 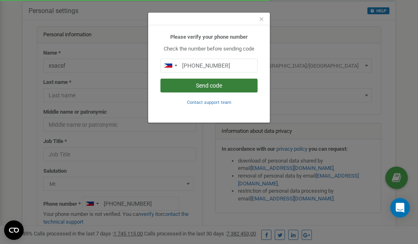 I want to click on button: Send code, so click(x=209, y=86).